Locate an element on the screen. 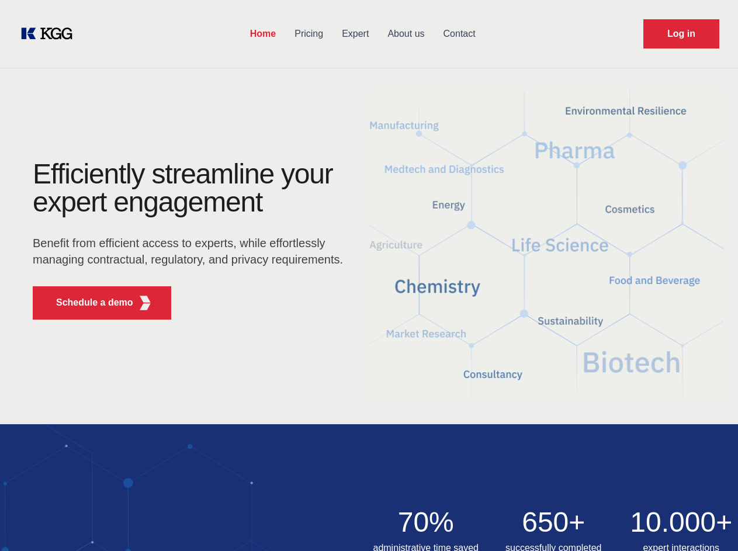 The image size is (738, 551). h2: 70% is located at coordinates (426, 522).